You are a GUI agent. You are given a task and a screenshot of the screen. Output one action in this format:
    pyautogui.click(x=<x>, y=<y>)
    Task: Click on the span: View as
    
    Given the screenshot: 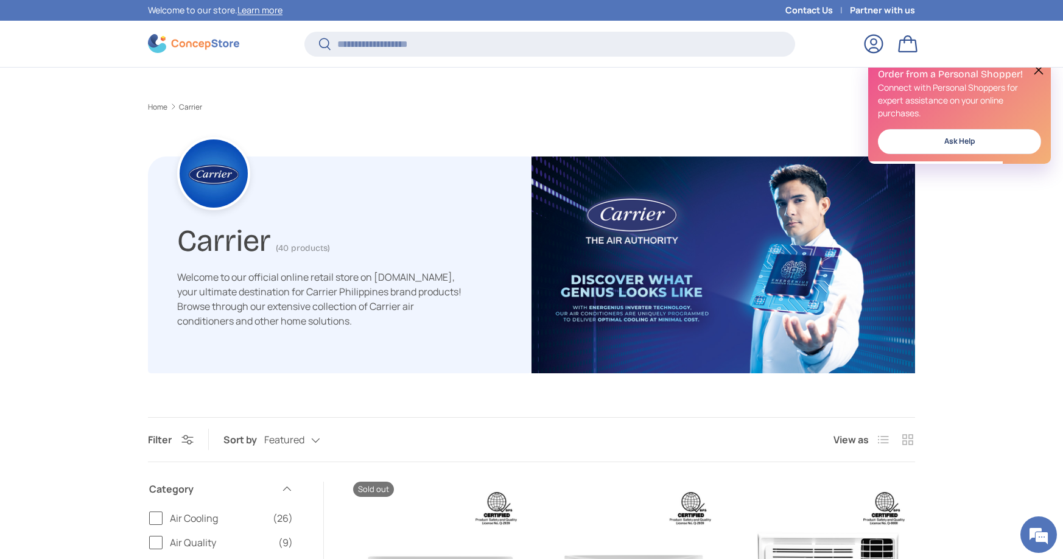 What is the action you would take?
    pyautogui.click(x=852, y=440)
    